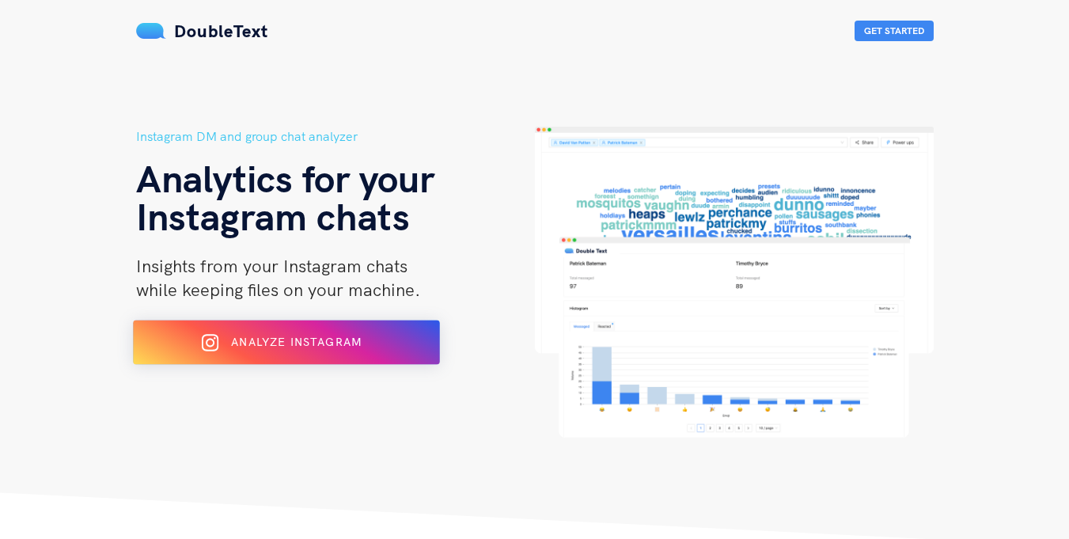 This screenshot has height=539, width=1069. What do you see at coordinates (296, 342) in the screenshot?
I see `span: Analyze Instagram` at bounding box center [296, 342].